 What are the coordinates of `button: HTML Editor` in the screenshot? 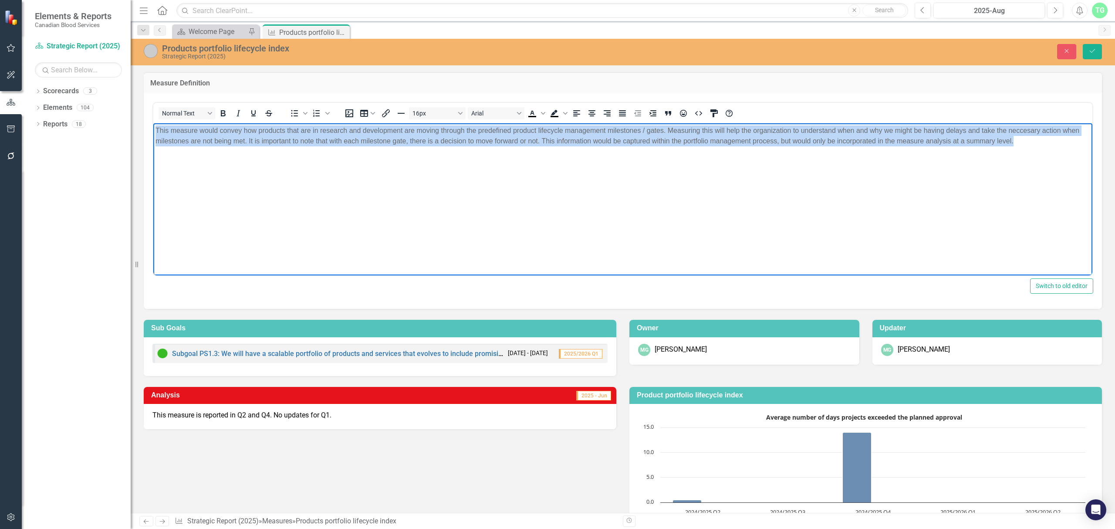 It's located at (699, 113).